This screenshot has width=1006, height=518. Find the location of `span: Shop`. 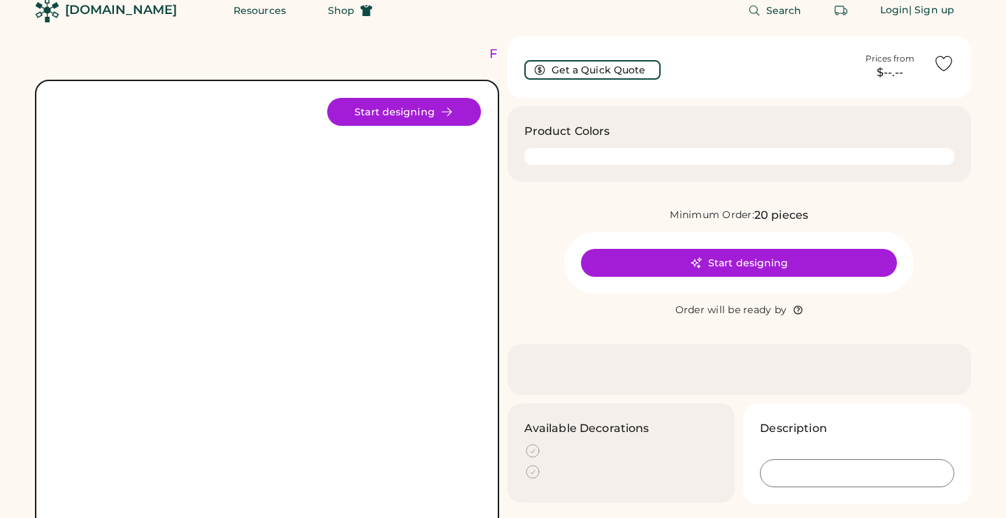

span: Shop is located at coordinates (341, 10).